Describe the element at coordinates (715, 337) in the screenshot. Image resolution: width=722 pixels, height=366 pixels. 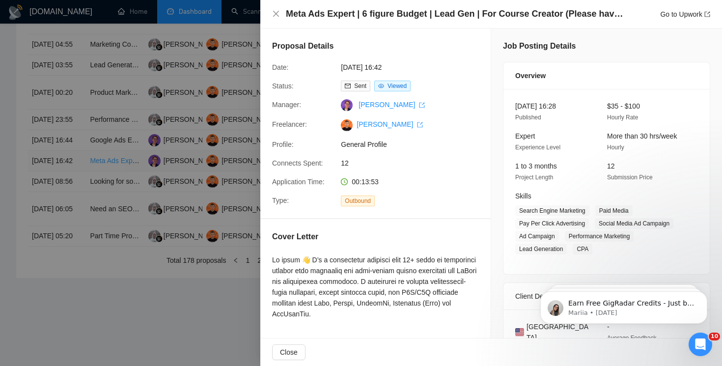
I see `span: 10` at that location.